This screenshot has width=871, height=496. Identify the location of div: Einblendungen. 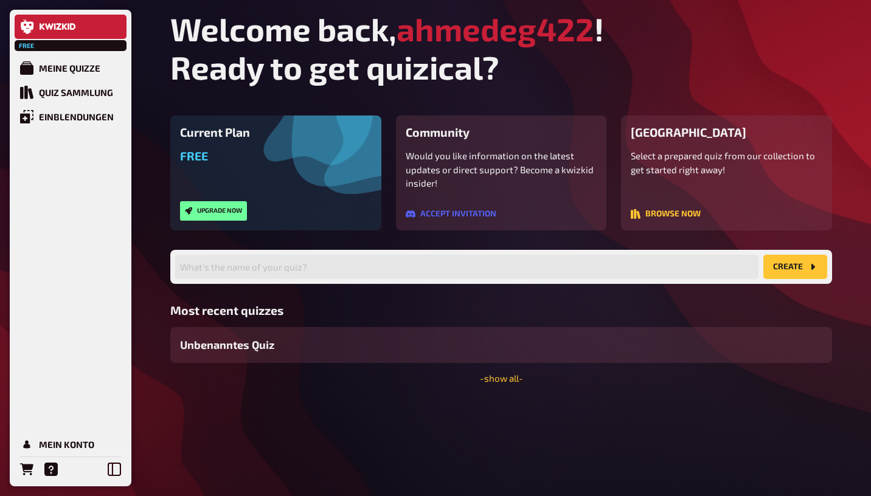
(76, 117).